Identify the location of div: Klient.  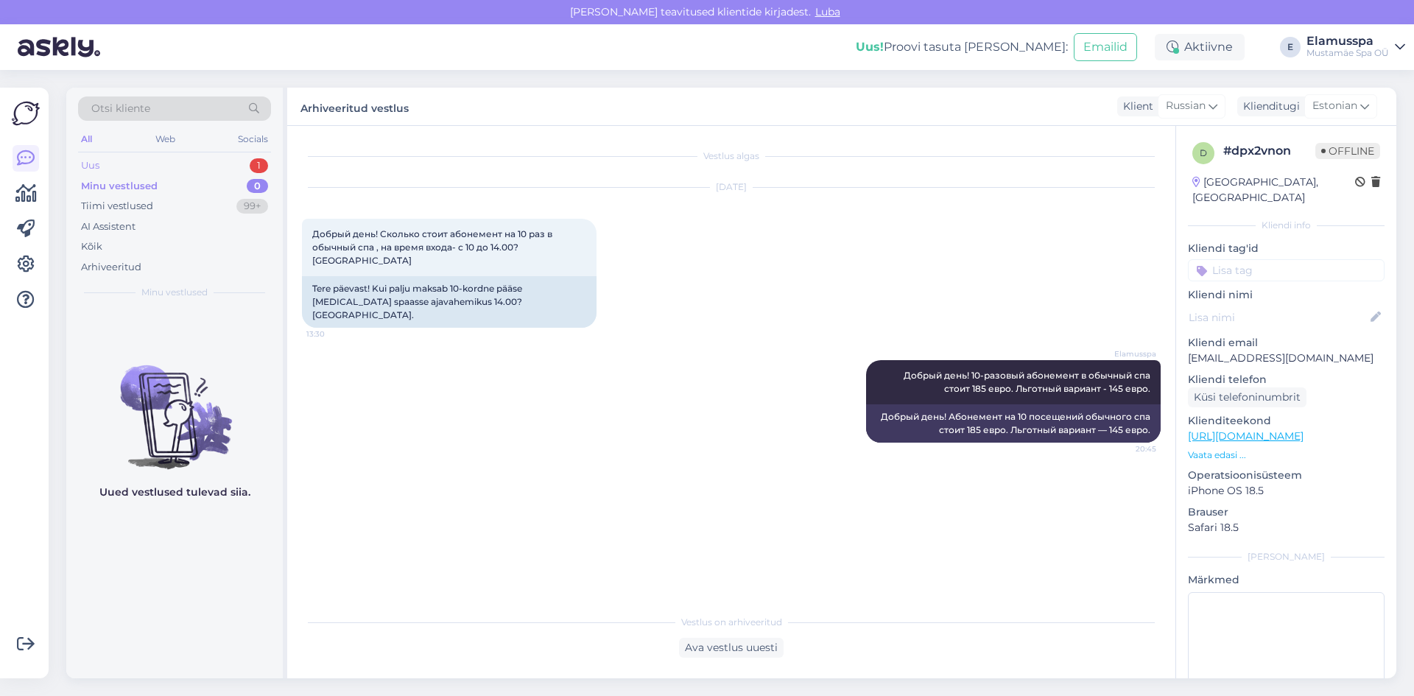
(1135, 106).